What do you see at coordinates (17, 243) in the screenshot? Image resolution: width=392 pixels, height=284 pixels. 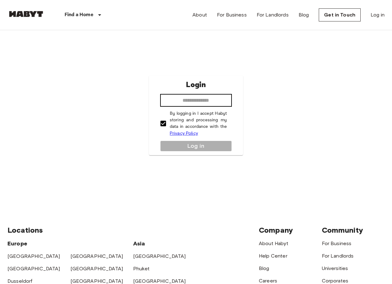 I see `span: Europe` at bounding box center [17, 243].